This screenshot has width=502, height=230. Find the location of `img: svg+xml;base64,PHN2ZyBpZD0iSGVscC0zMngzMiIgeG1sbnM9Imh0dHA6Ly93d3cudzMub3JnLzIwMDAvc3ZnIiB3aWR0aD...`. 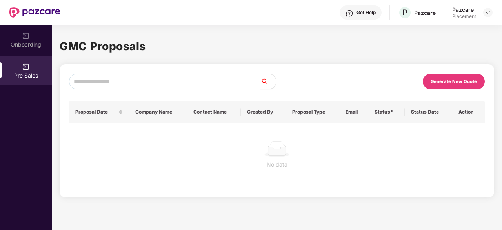

img: svg+xml;base64,PHN2ZyBpZD0iSGVscC0zMngzMiIgeG1sbnM9Imh0dHA6Ly93d3cudzMub3JnLzIwMDAvc3ZnIiB3aWR0aD... is located at coordinates (349, 13).